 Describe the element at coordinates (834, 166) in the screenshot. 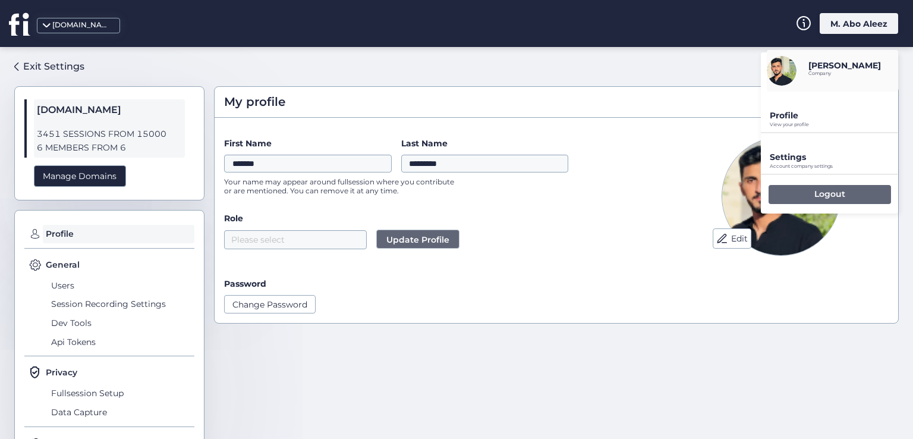

I see `p: Account company settings` at that location.